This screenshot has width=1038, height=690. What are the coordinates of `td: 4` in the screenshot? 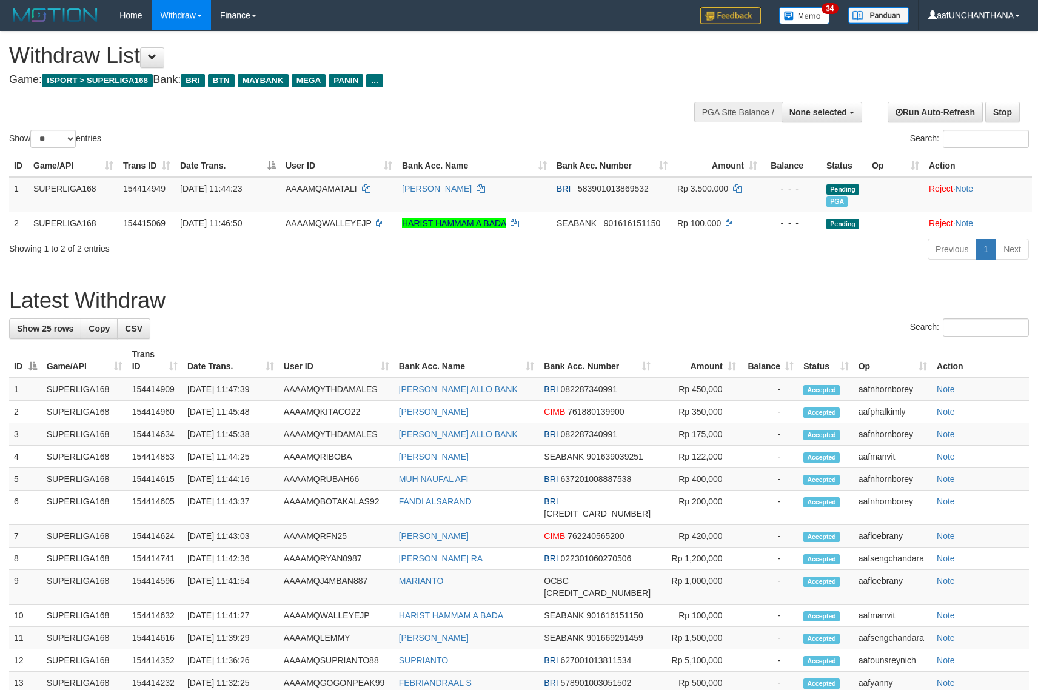 It's located at (25, 456).